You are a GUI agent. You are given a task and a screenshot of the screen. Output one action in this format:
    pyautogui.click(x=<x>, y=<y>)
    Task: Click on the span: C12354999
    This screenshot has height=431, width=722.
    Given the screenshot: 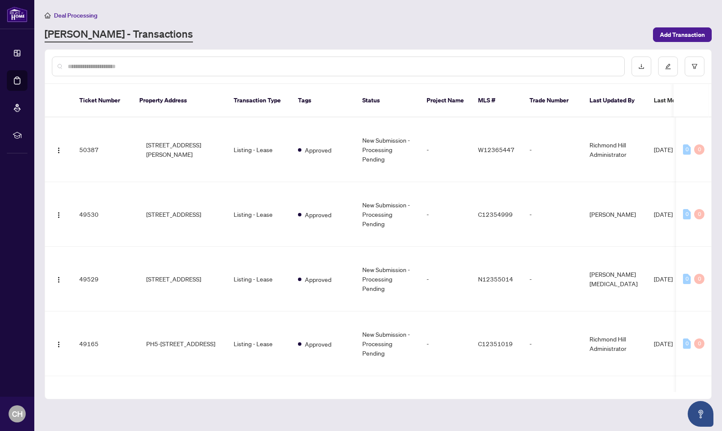 What is the action you would take?
    pyautogui.click(x=495, y=214)
    